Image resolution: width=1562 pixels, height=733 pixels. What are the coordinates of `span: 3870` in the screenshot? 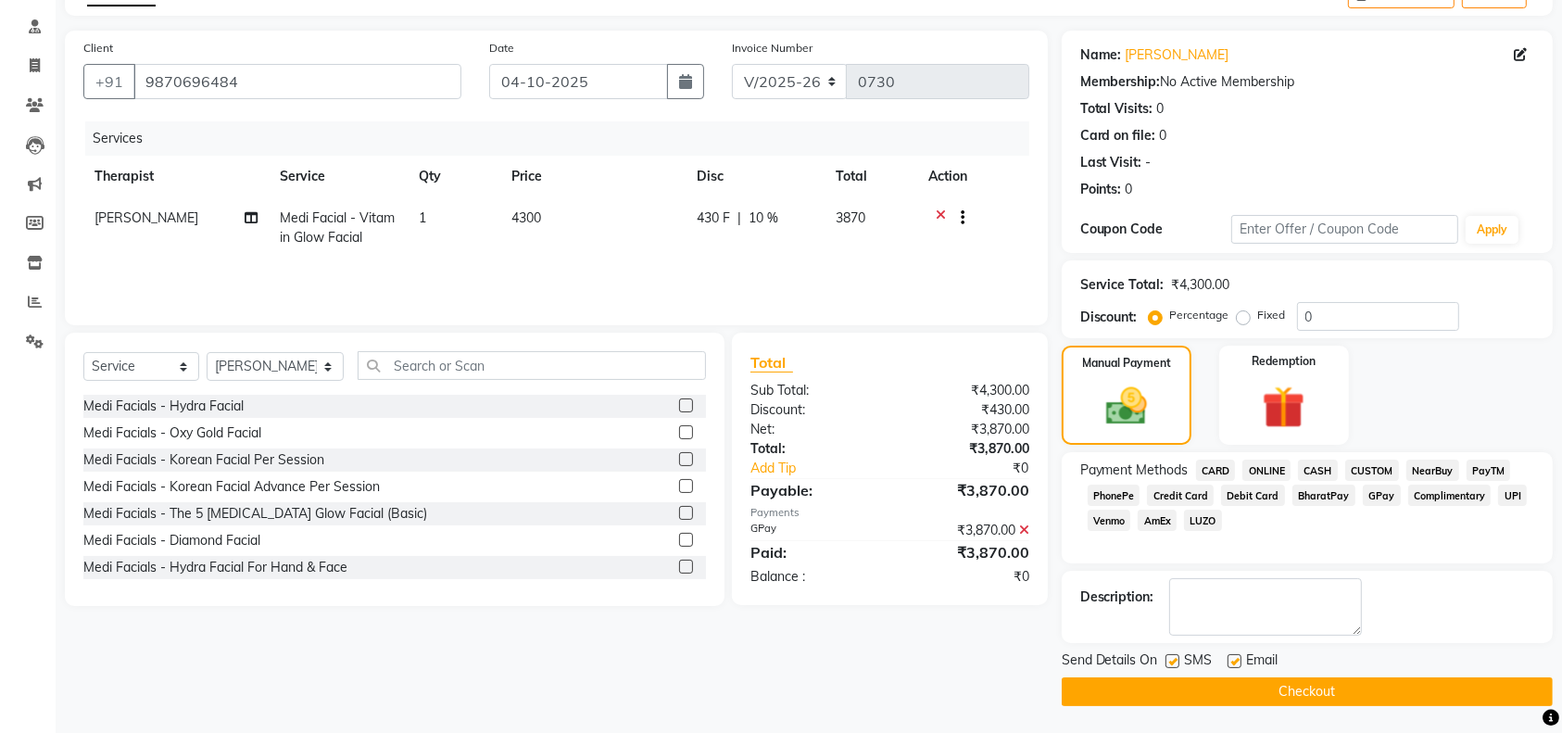 It's located at (850, 218).